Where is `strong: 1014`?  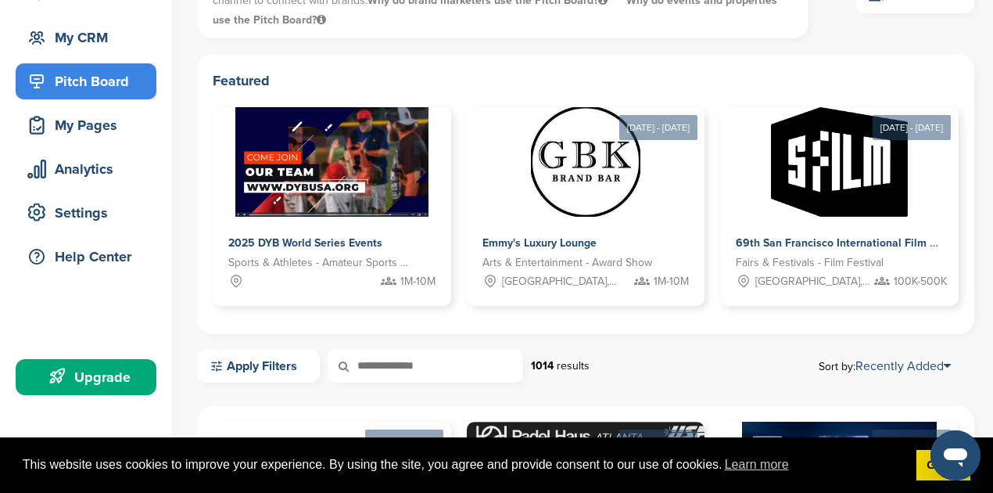
strong: 1014 is located at coordinates (542, 365).